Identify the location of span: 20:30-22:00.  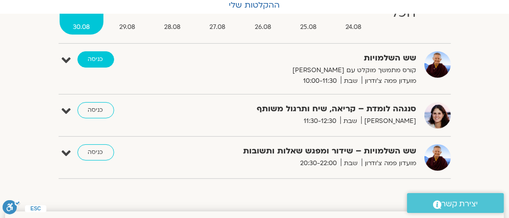
(319, 163).